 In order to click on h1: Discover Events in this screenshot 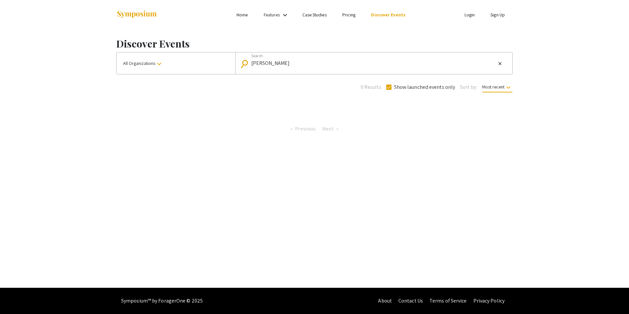, I will do `click(314, 44)`.